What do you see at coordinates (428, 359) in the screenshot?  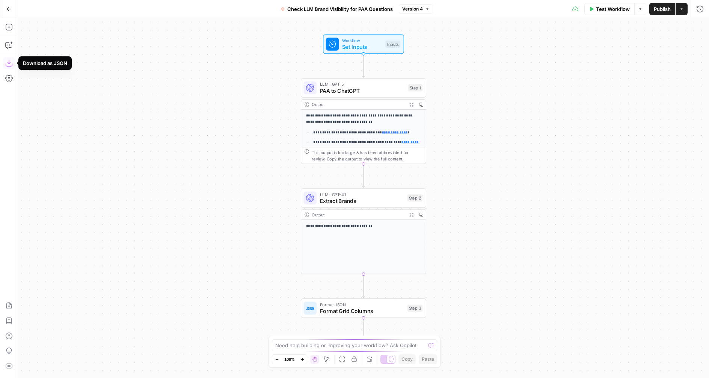 I see `span: Paste` at bounding box center [428, 359].